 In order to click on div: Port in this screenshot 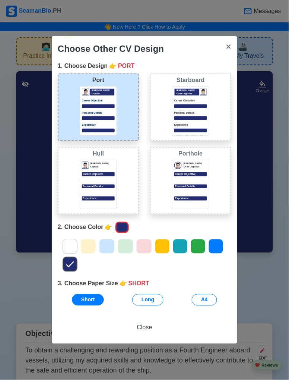, I will do `click(98, 80)`.